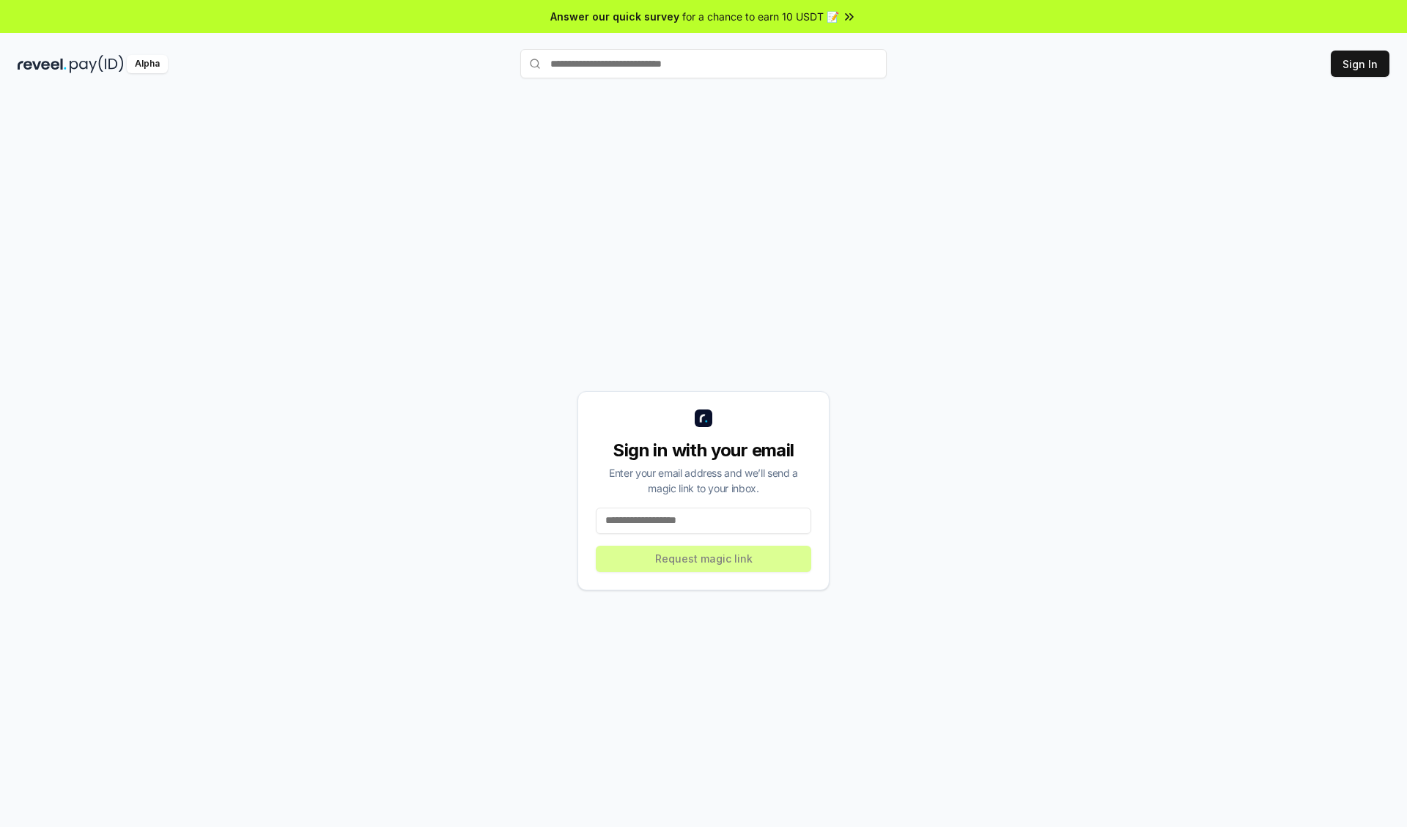 The image size is (1407, 827). Describe the element at coordinates (147, 64) in the screenshot. I see `div: Alpha` at that location.